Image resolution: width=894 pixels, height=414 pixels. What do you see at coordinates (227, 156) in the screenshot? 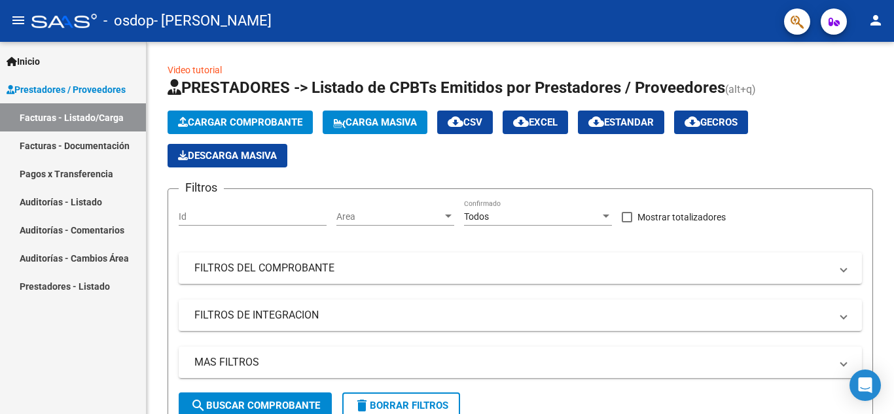
I see `button: Descarga Masiva` at bounding box center [227, 156].